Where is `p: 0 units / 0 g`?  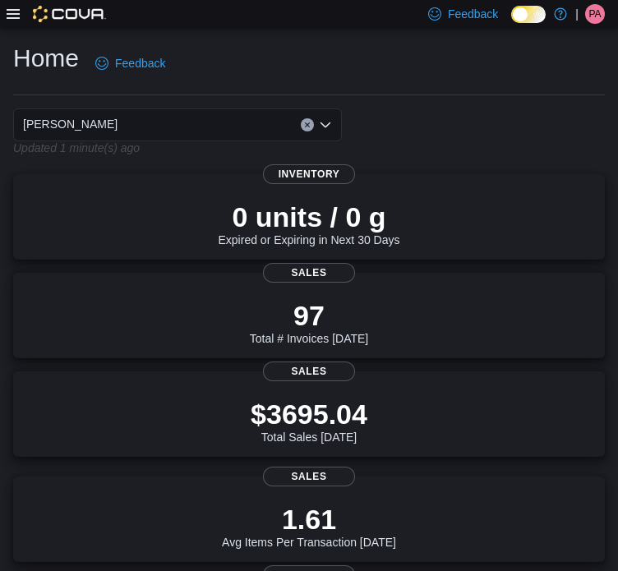
p: 0 units / 0 g is located at coordinates (309, 217).